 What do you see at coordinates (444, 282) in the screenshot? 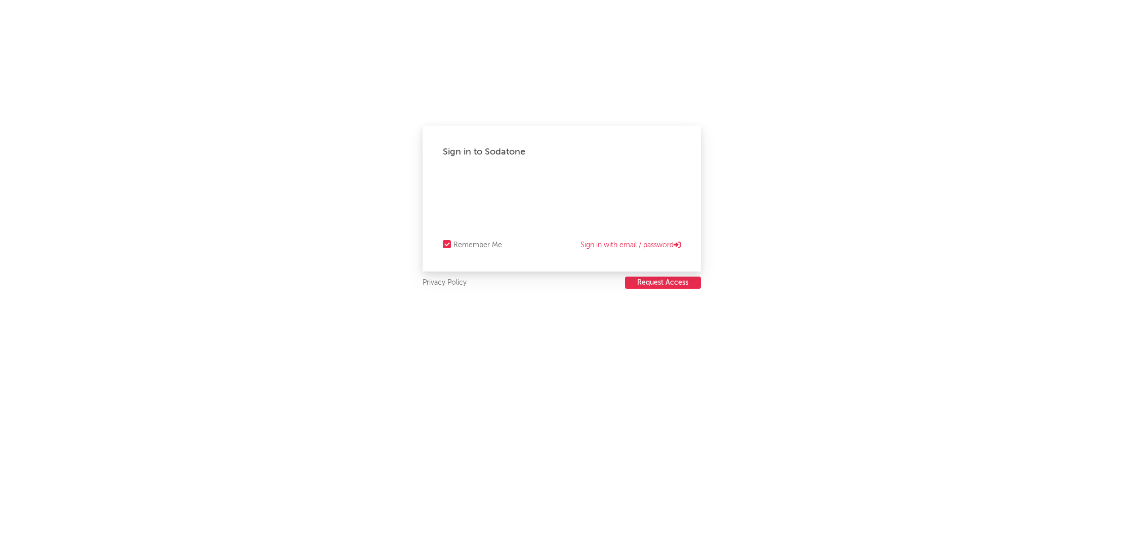
I see `a: Privacy Policy` at bounding box center [444, 282].